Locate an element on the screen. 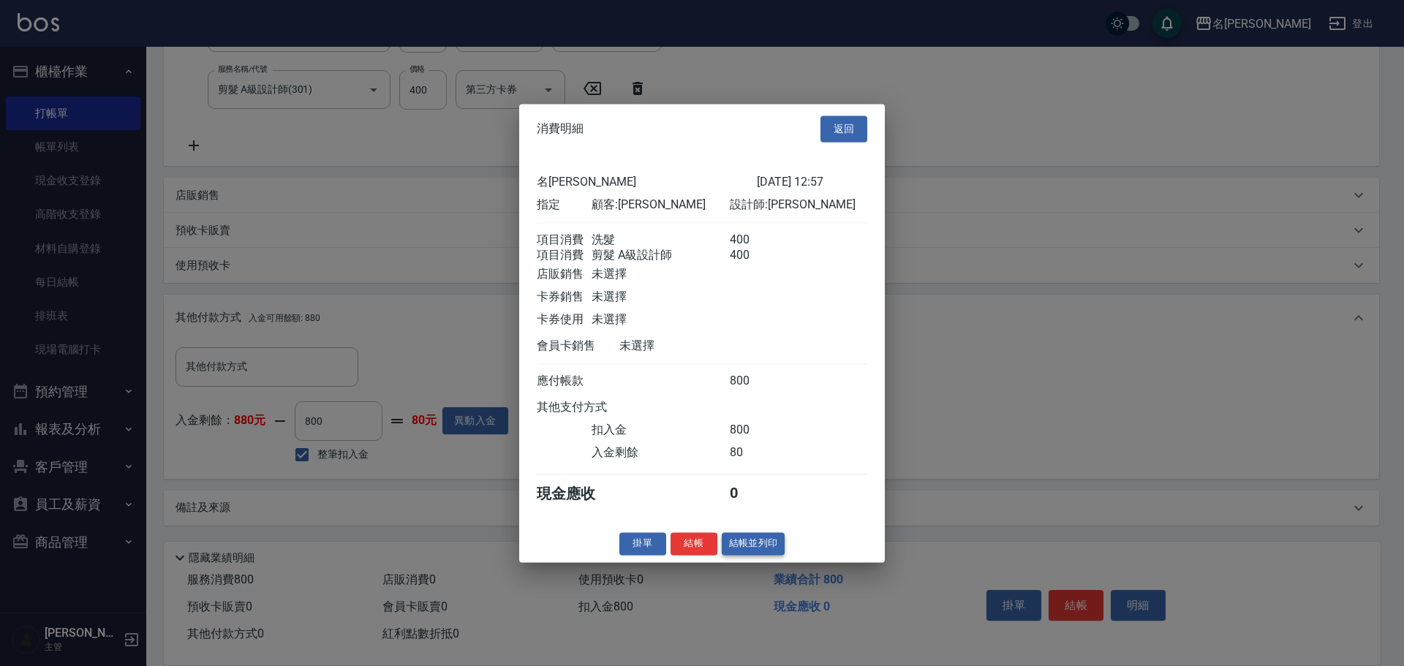  div: 80 is located at coordinates (757, 453).